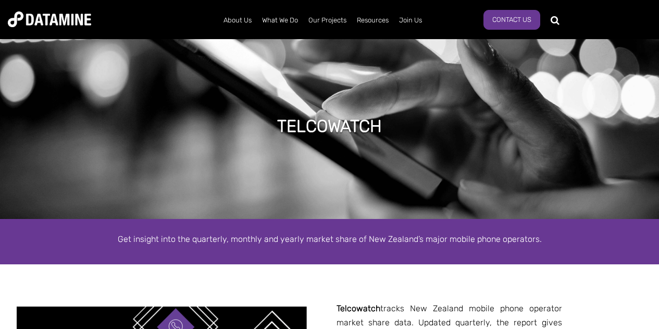 This screenshot has height=329, width=659. What do you see at coordinates (280, 20) in the screenshot?
I see `a: What We Do` at bounding box center [280, 20].